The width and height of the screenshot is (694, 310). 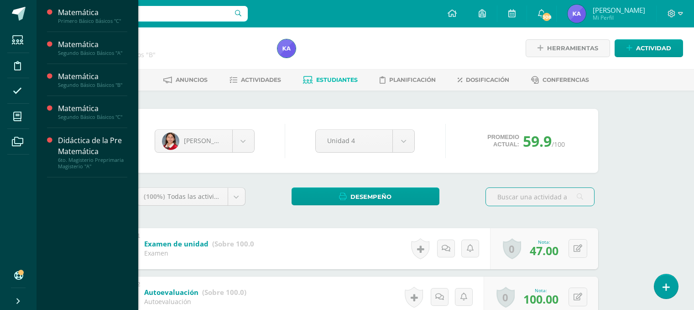 I want to click on span: 59.9, so click(x=537, y=141).